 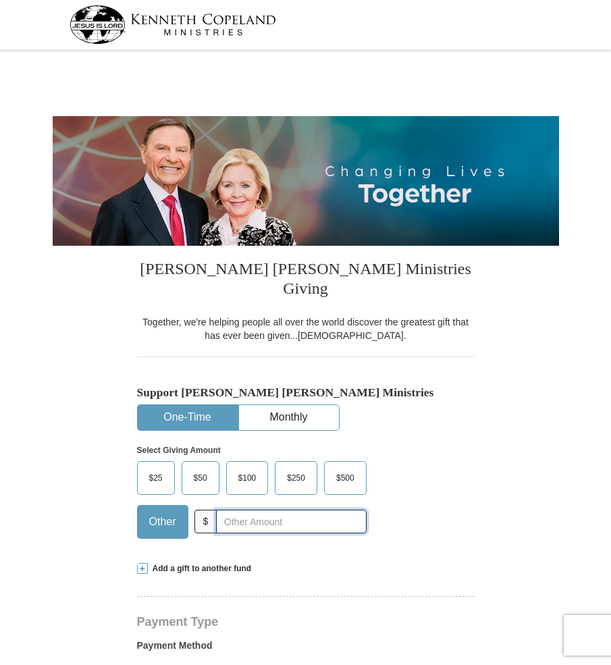 I want to click on label: Payment Method, so click(x=306, y=648).